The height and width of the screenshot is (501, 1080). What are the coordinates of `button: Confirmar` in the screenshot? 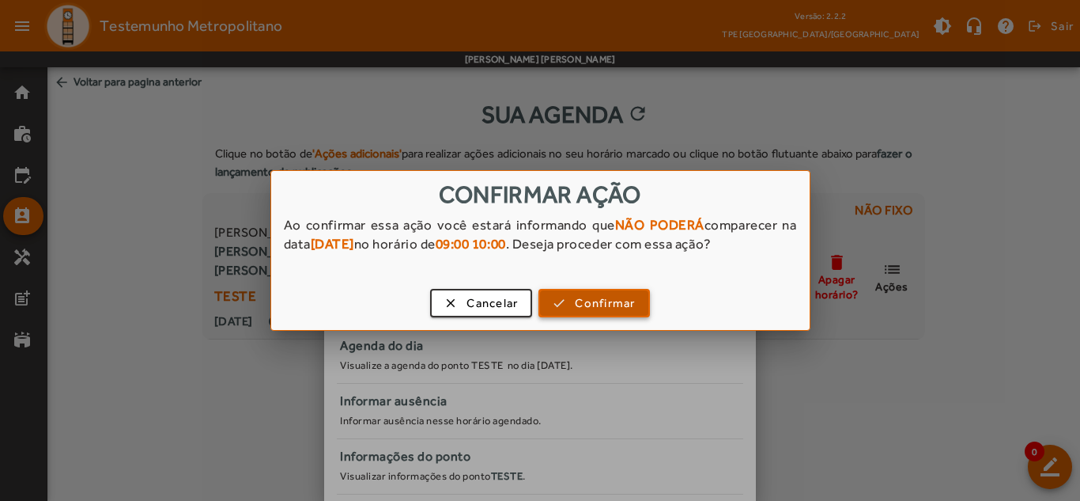 It's located at (594, 303).